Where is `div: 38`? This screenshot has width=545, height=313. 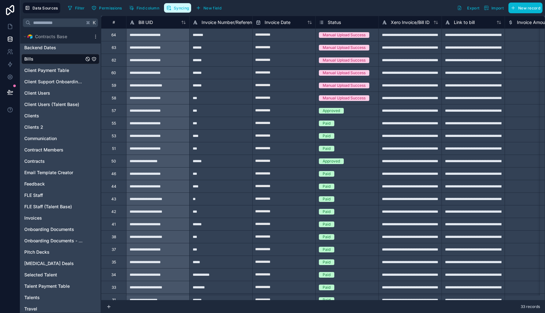 div: 38 is located at coordinates (114, 237).